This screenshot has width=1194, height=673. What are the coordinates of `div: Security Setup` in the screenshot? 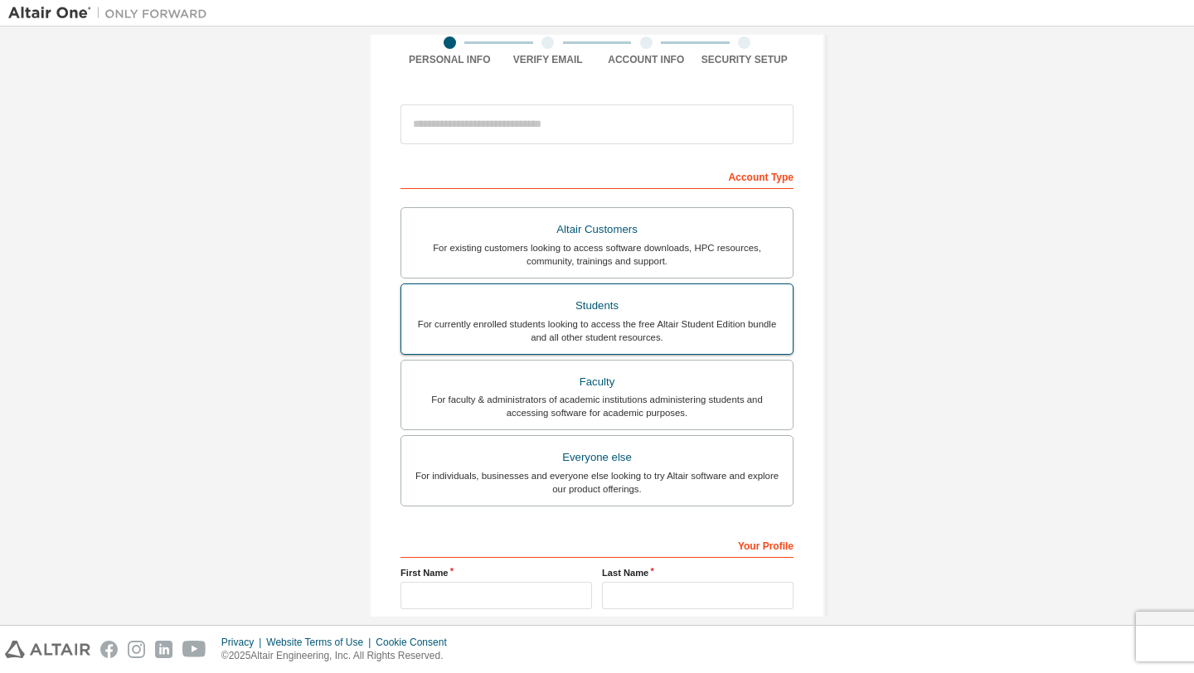 It's located at (744, 60).